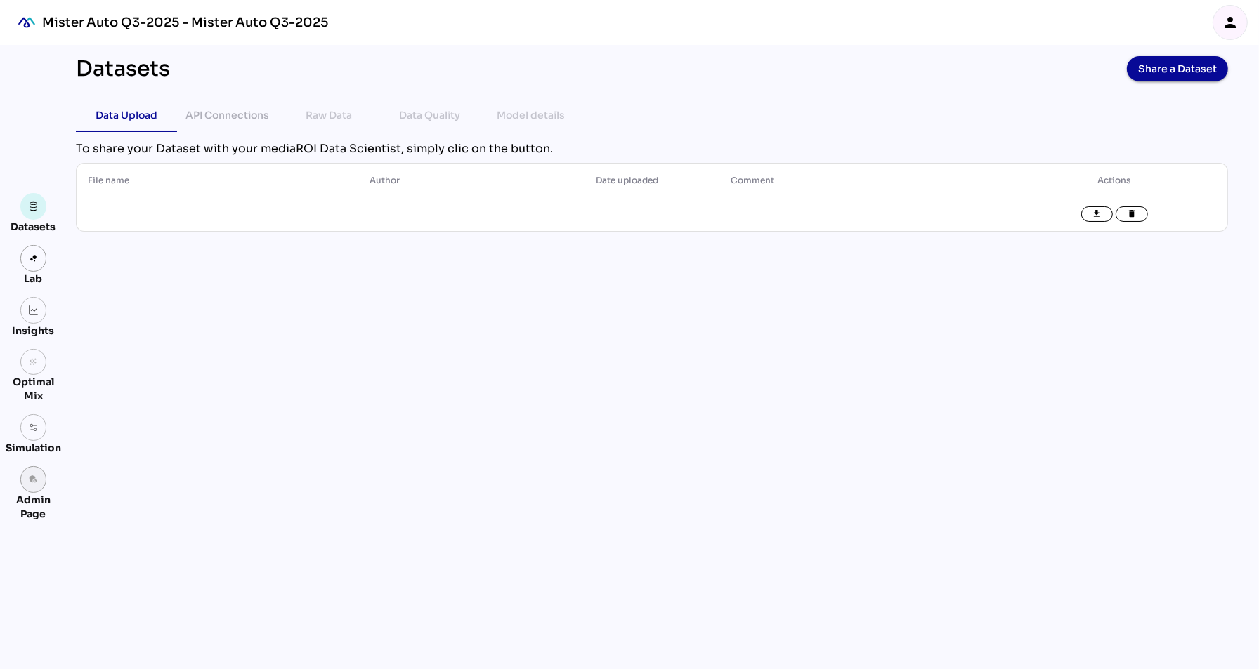  What do you see at coordinates (1114, 180) in the screenshot?
I see `th: Actions` at bounding box center [1114, 180].